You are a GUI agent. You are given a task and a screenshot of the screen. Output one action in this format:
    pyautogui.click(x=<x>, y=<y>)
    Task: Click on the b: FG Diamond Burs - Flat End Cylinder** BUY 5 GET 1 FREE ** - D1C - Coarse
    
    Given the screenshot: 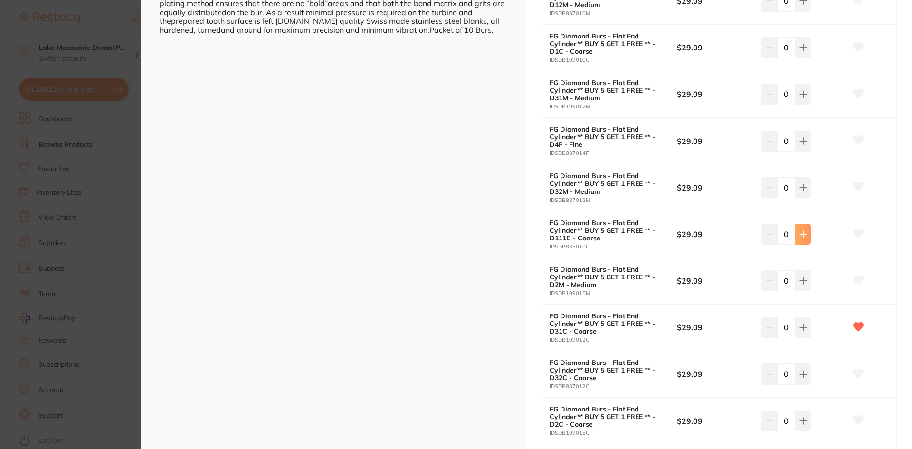 What is the action you would take?
    pyautogui.click(x=607, y=44)
    